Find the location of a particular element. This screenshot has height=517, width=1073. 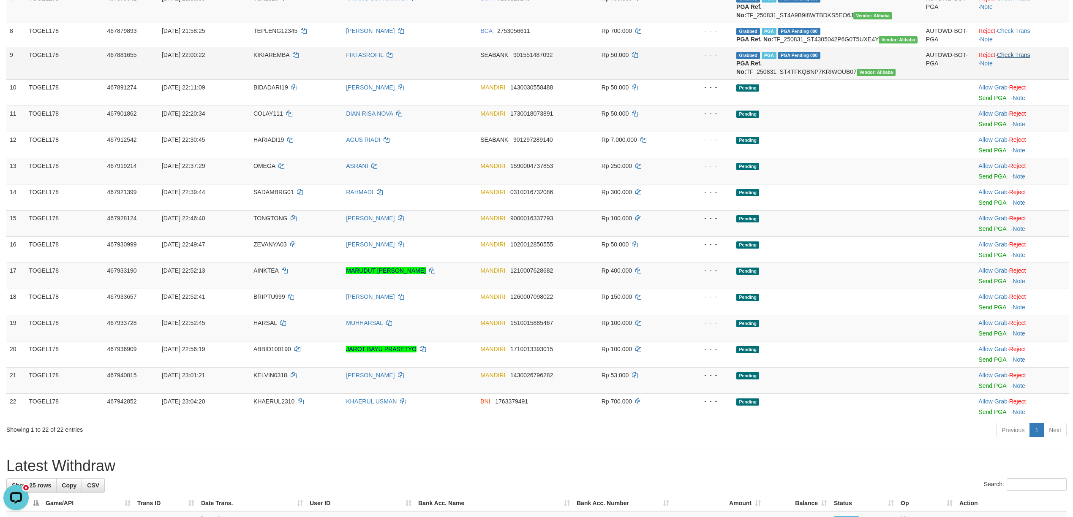

td: 14 is located at coordinates (16, 197).